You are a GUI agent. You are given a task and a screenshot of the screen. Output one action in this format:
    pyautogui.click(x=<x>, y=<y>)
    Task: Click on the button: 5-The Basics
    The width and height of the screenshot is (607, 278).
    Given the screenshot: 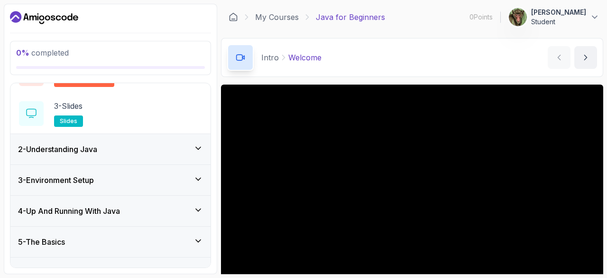 What is the action you would take?
    pyautogui.click(x=111, y=241)
    